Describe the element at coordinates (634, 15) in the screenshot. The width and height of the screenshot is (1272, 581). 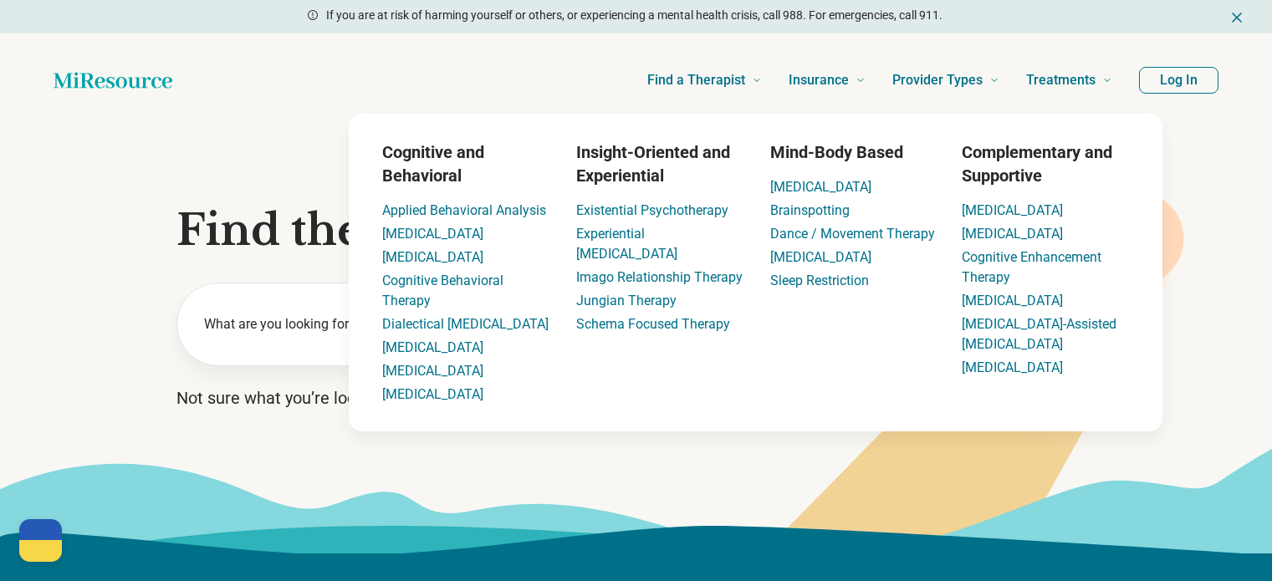
I see `p: If you are at risk of harming yourself or others, or experiencing a mental health crisis, call 98...` at that location.